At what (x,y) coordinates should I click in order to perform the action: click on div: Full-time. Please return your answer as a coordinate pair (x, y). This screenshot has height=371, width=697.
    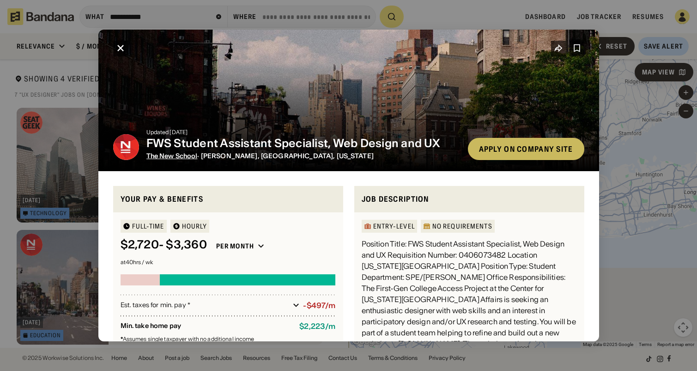
    Looking at the image, I should click on (148, 226).